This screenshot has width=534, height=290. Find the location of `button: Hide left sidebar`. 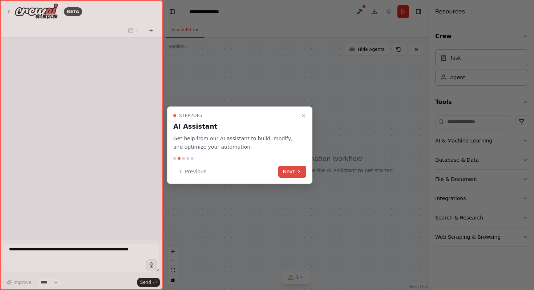

button: Hide left sidebar is located at coordinates (172, 12).